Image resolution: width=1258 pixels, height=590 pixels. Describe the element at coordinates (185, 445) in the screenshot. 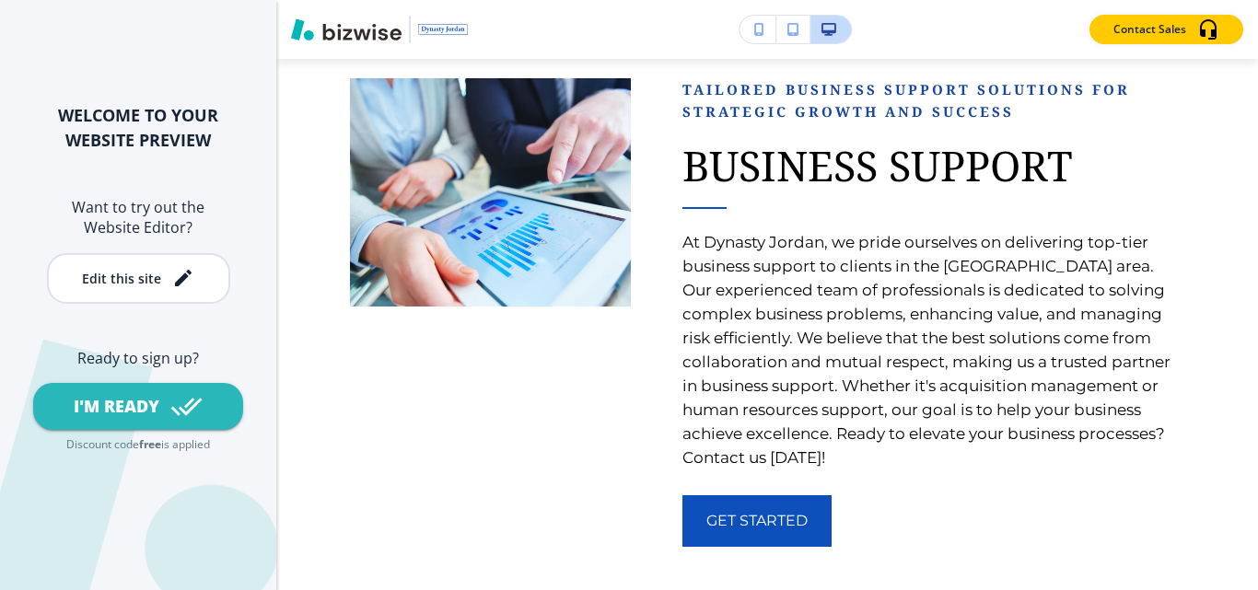

I see `p: is applied` at that location.